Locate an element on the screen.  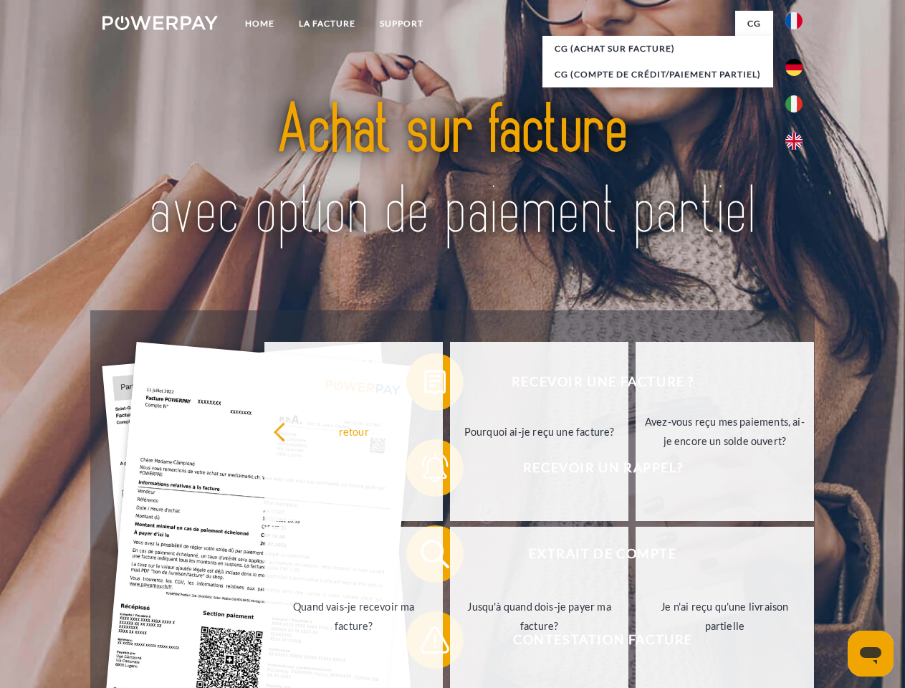
img: en is located at coordinates (794, 141).